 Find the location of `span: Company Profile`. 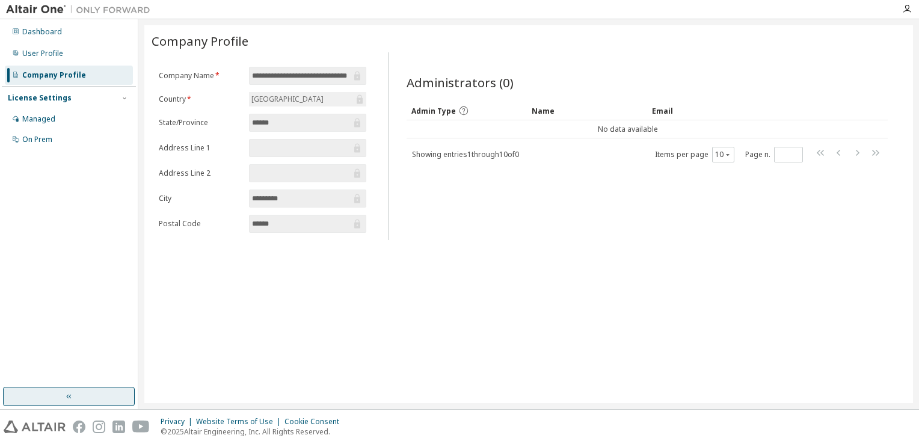

span: Company Profile is located at coordinates (200, 41).